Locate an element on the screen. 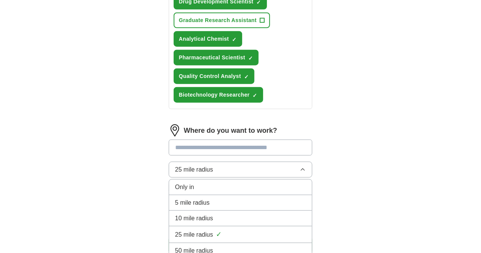 The image size is (481, 253). span: Analytical Chemist is located at coordinates (204, 39).